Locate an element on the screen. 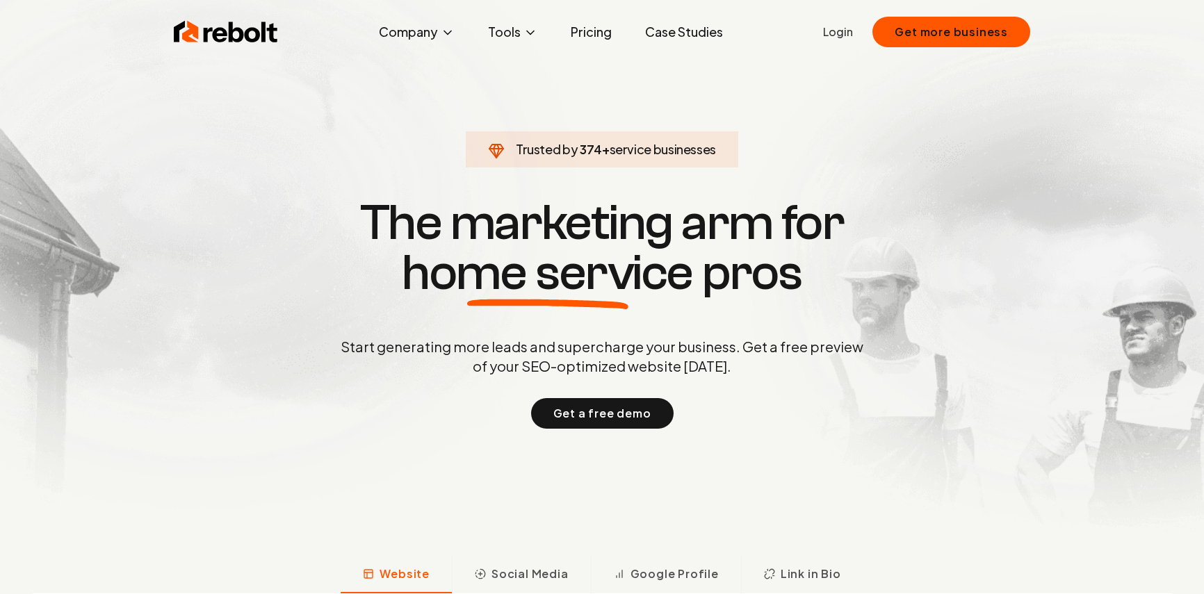 The width and height of the screenshot is (1204, 594). button: Company is located at coordinates (416, 32).